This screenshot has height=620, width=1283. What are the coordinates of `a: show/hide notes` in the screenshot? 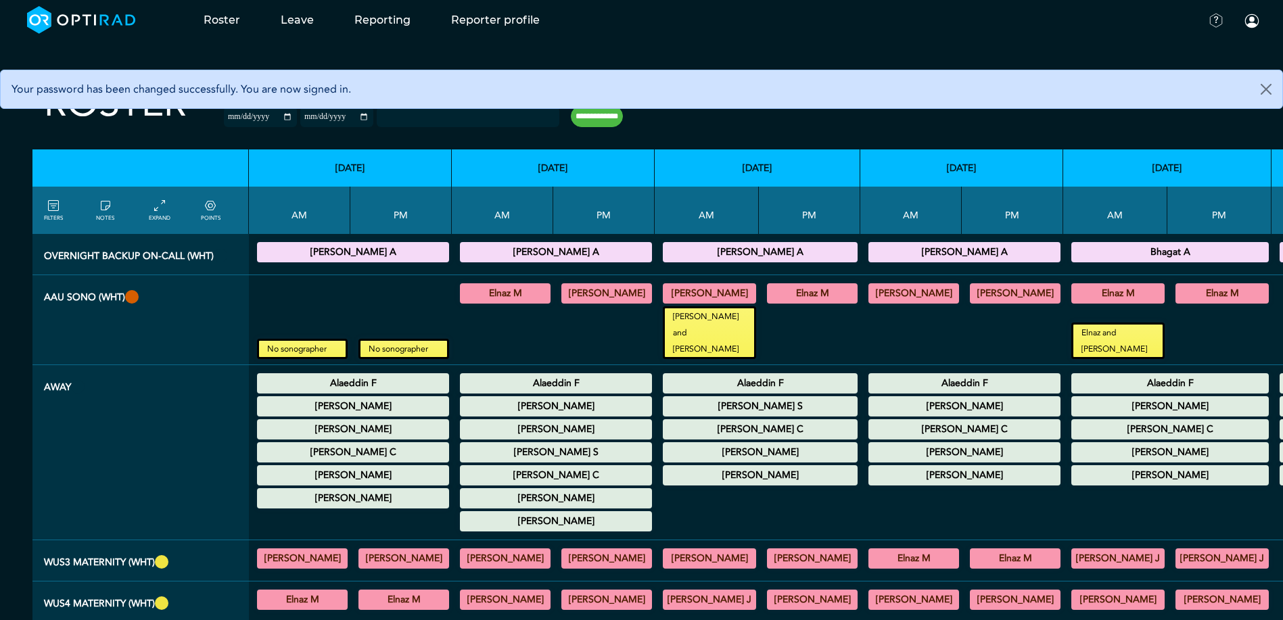 It's located at (105, 210).